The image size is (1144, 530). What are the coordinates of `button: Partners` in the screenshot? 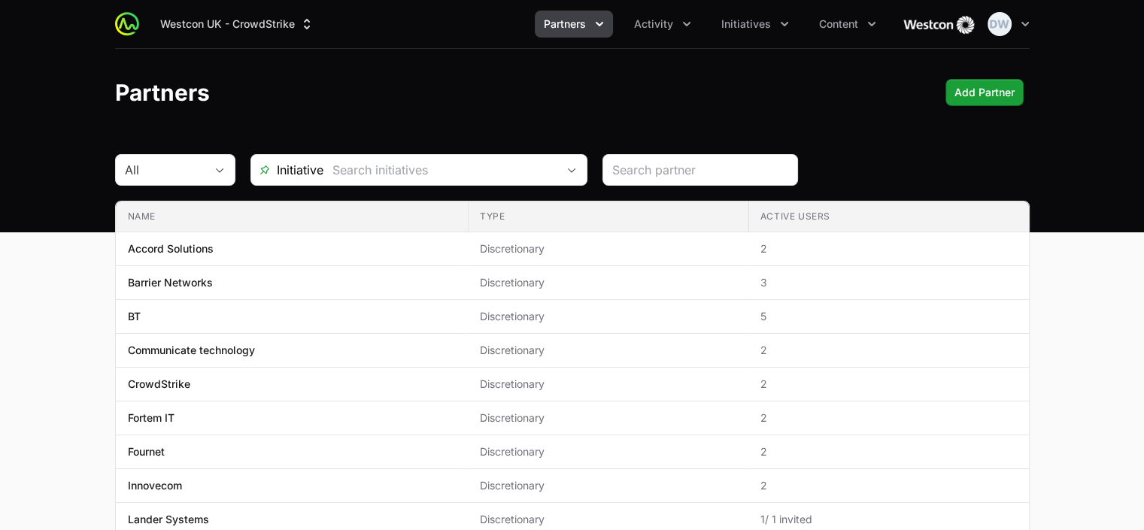 It's located at (574, 24).